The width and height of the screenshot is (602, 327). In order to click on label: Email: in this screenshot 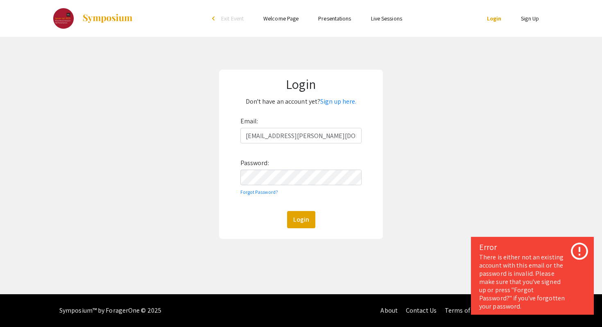, I will do `click(250, 121)`.